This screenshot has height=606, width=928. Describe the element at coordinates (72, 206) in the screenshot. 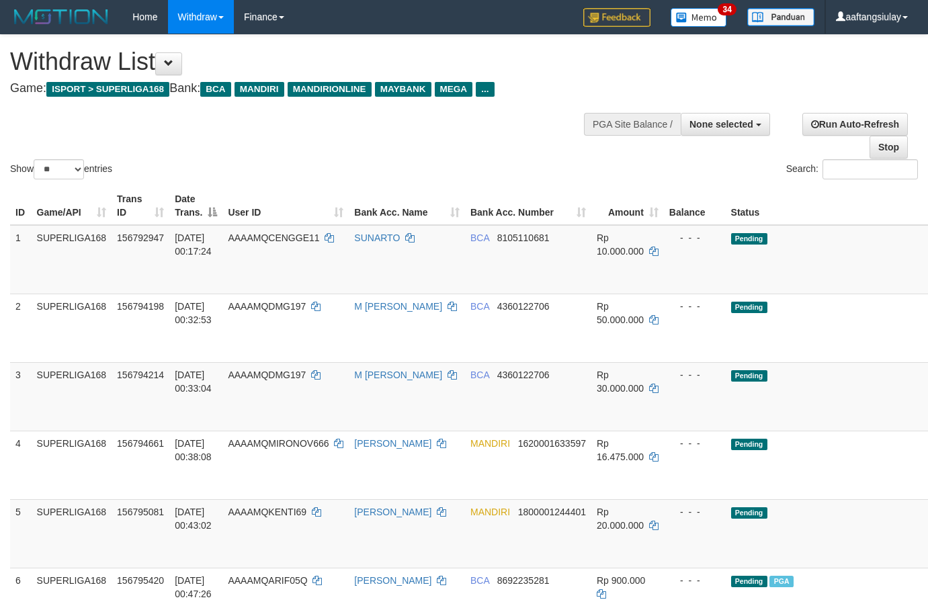

I see `th: Game/API: activate to sort column ascending` at that location.